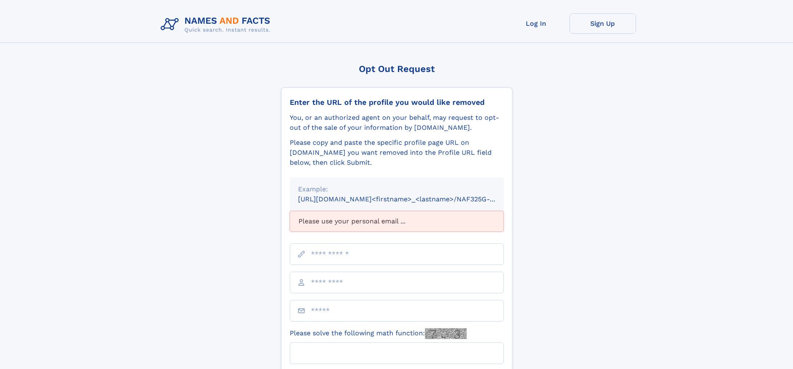  I want to click on div: Opt Out Request, so click(397, 69).